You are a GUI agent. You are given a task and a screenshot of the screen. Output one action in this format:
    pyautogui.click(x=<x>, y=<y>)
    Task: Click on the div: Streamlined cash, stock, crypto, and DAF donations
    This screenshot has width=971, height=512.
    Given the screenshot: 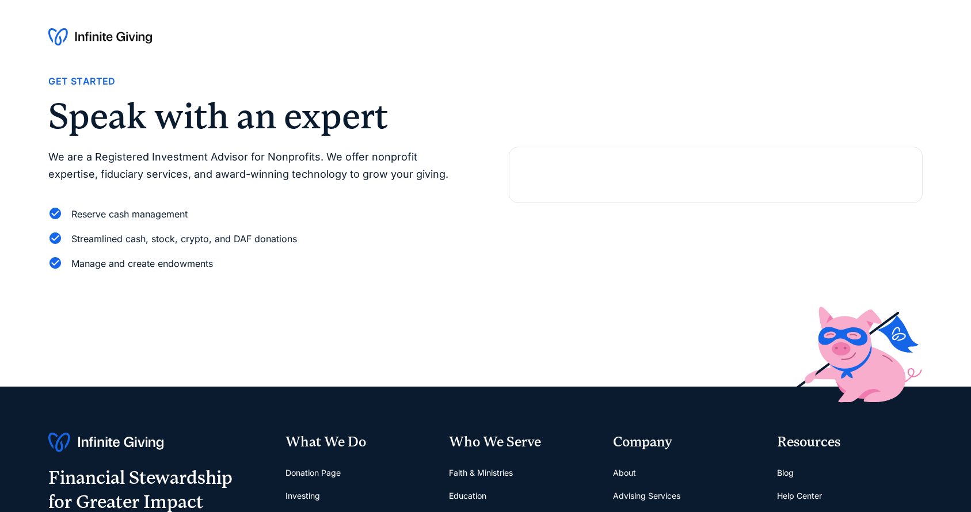 What is the action you would take?
    pyautogui.click(x=184, y=239)
    